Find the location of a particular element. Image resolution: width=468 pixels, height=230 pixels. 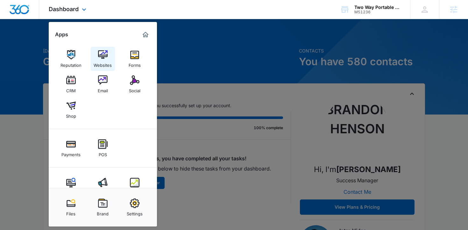

span: Dashboard is located at coordinates (64, 9).